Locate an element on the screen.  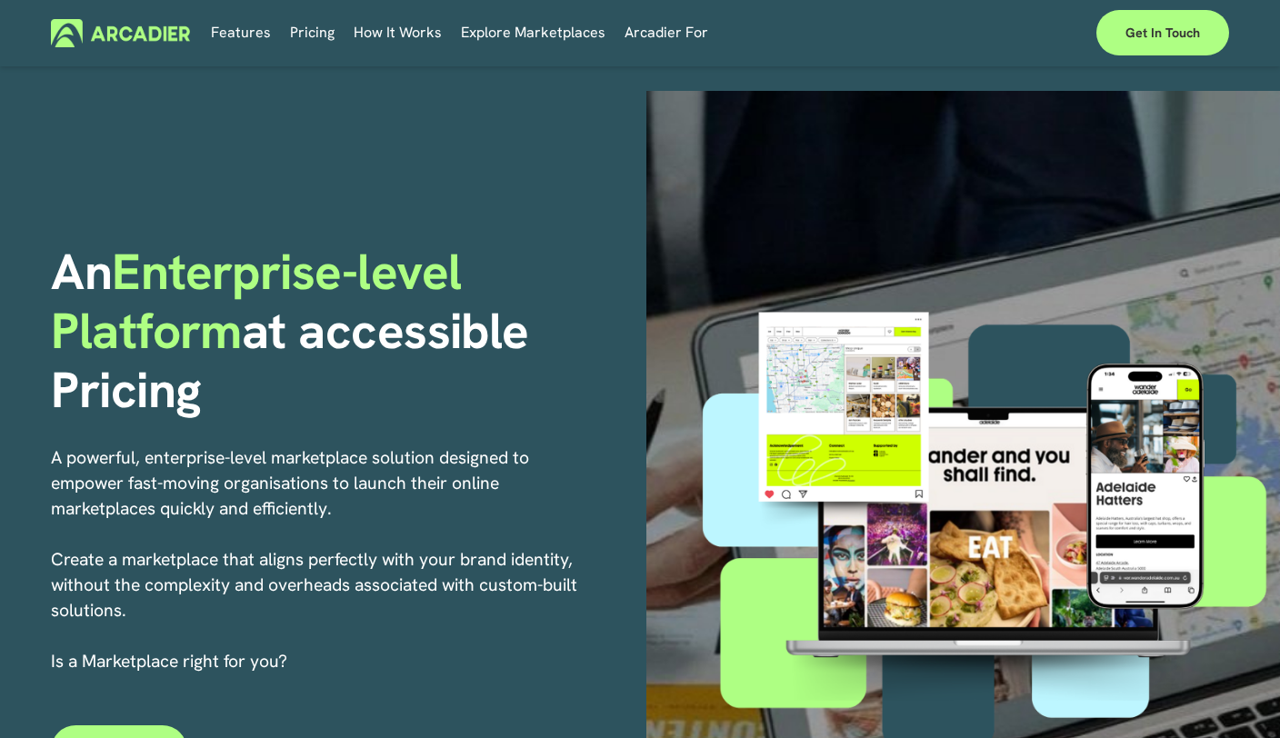
a: Explore Marketplaces is located at coordinates (533, 33).